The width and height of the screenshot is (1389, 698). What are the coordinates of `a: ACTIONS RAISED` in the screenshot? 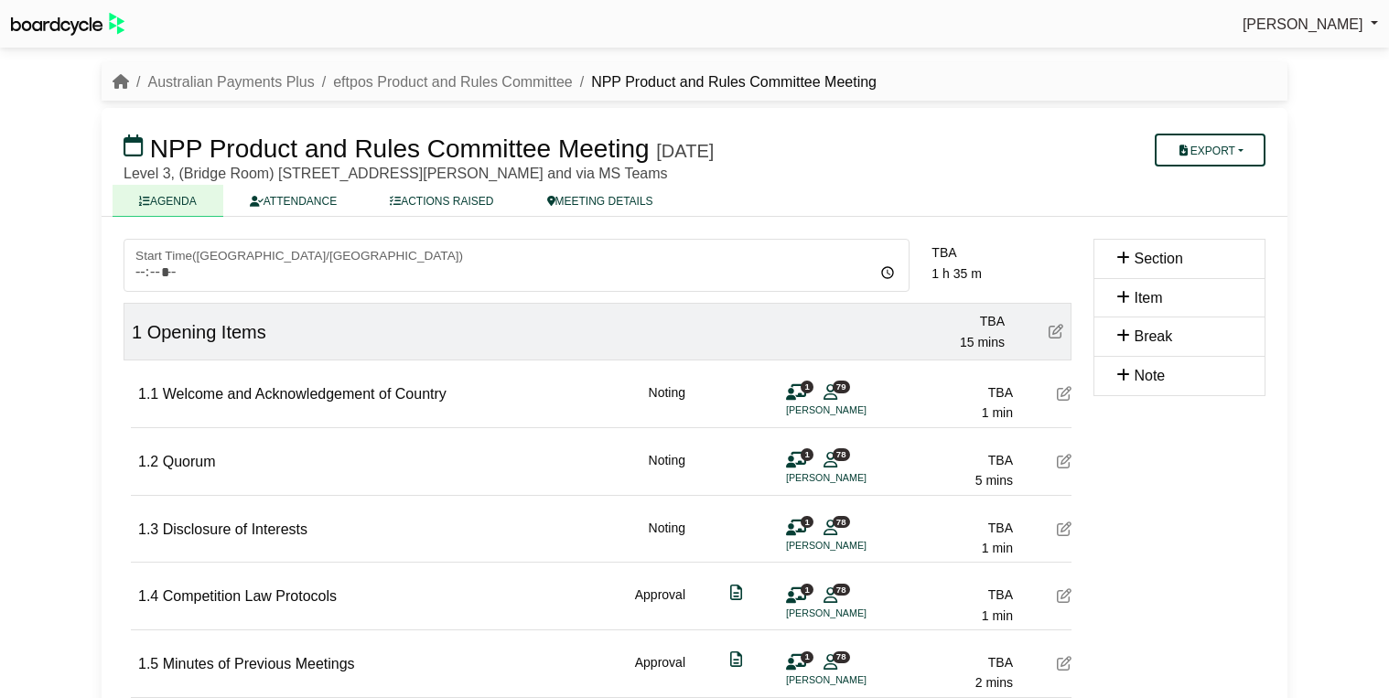 It's located at (441, 200).